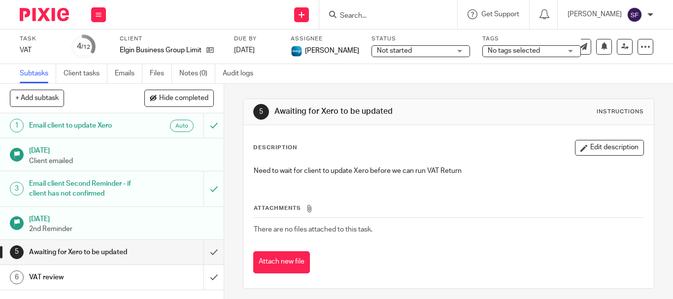  I want to click on button: Snooze task, so click(604, 47).